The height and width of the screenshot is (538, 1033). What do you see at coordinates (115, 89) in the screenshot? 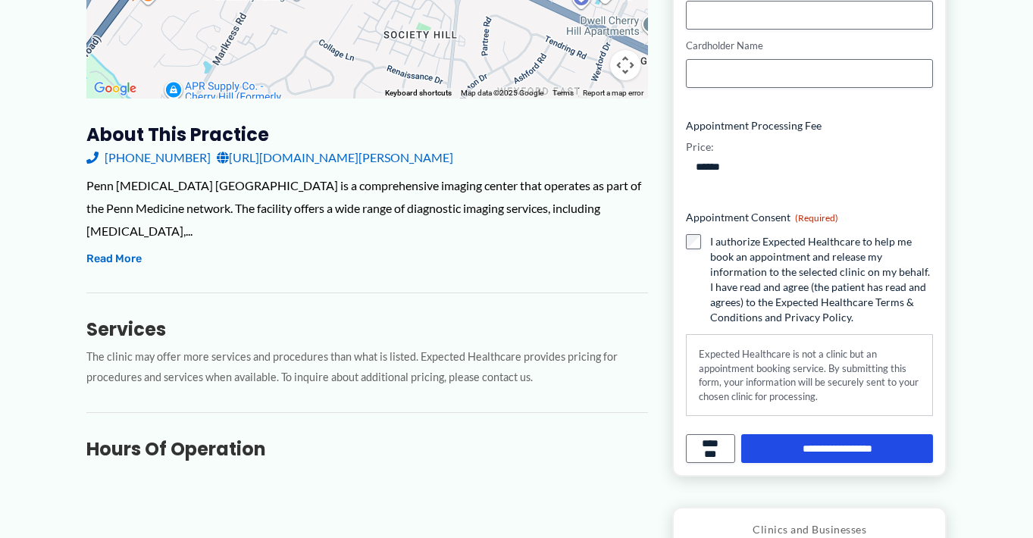
I see `img: Google` at bounding box center [115, 89].